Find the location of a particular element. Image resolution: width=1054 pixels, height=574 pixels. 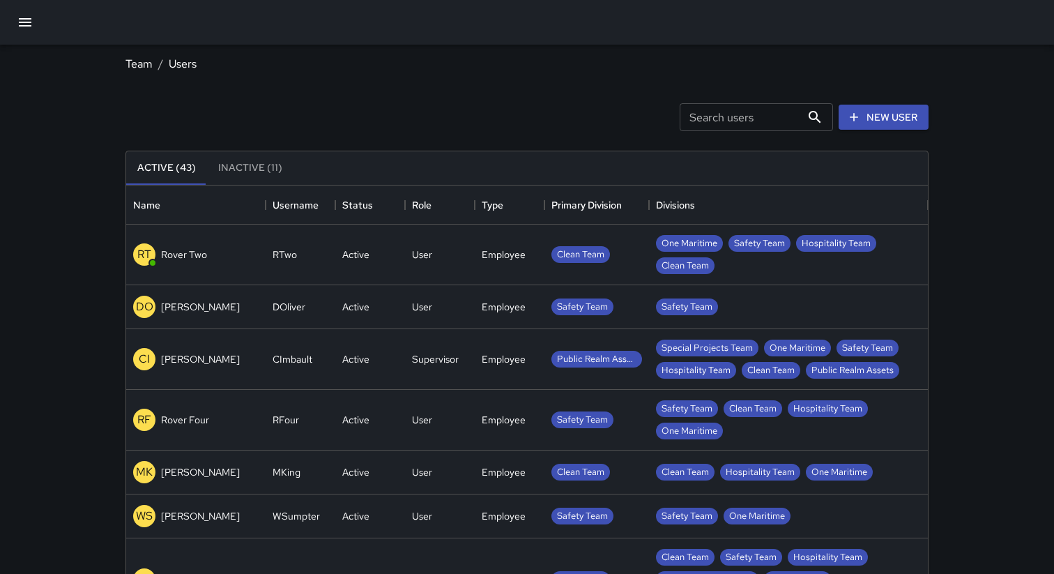

div: CImbault is located at coordinates (292, 359).